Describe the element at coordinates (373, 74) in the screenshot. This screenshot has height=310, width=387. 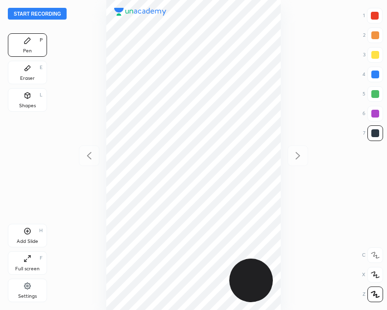
I see `div: 4` at that location.